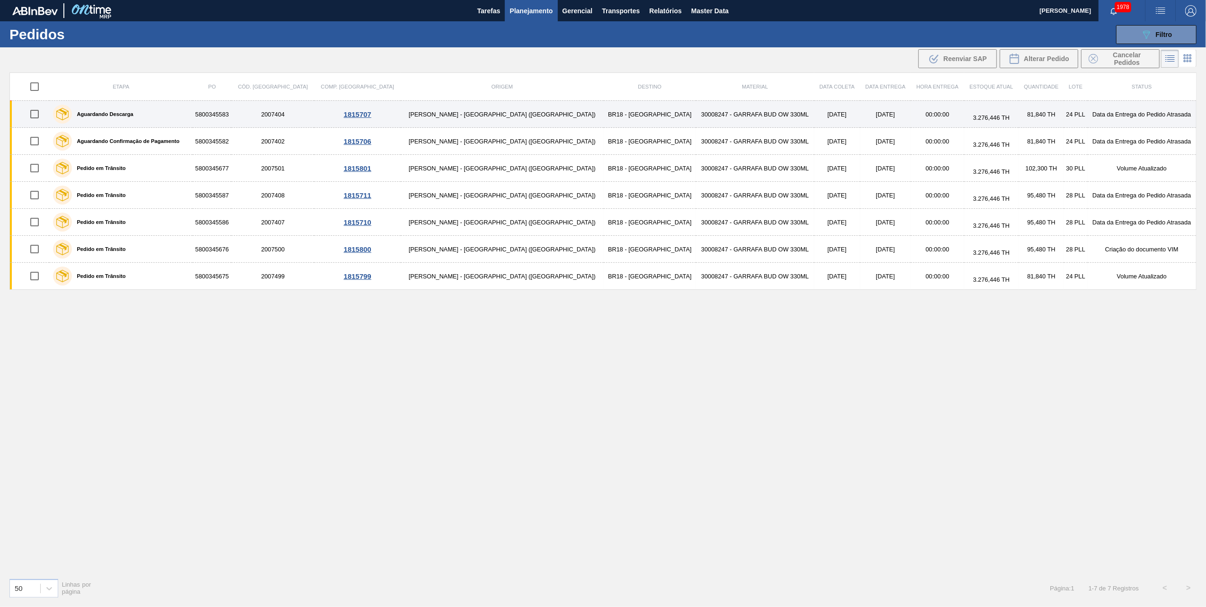 The width and height of the screenshot is (1206, 607). I want to click on div: Alterar Pedido, so click(1039, 59).